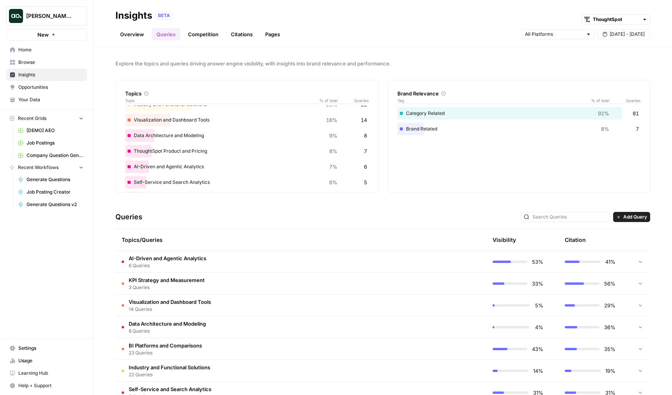  Describe the element at coordinates (46, 87) in the screenshot. I see `a: Opportunities` at that location.